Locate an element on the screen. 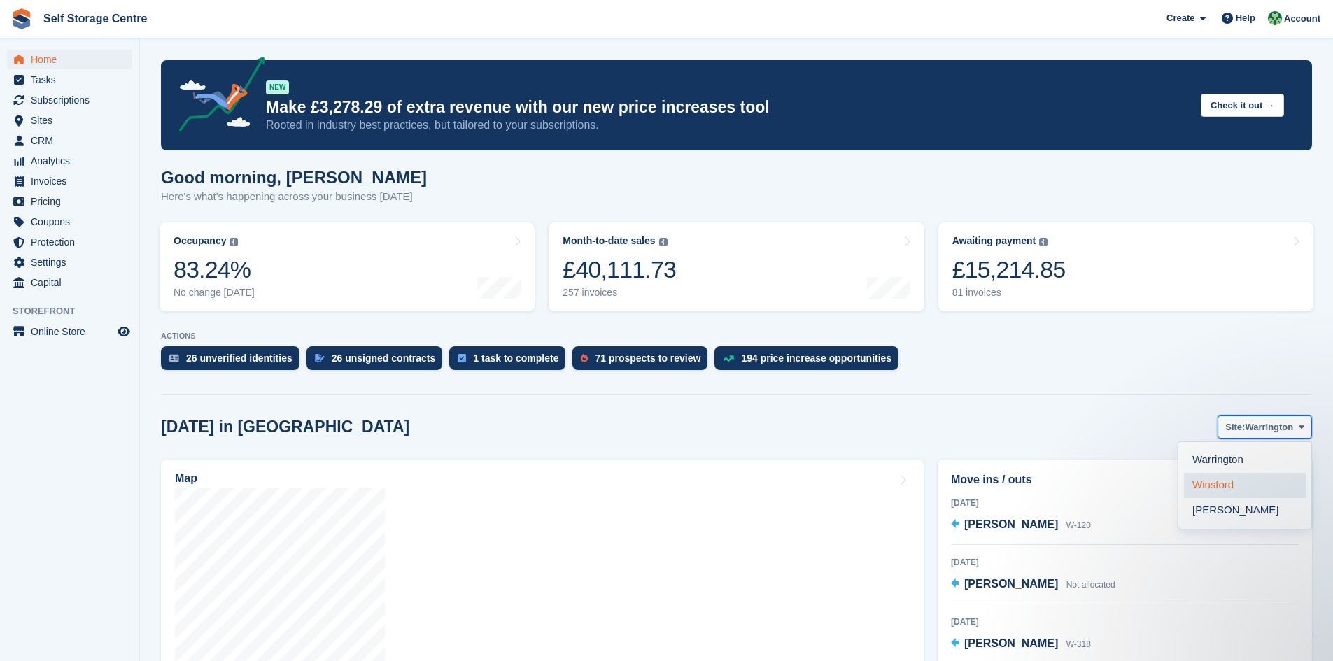  h2: Move ins / outs is located at coordinates (1124, 480).